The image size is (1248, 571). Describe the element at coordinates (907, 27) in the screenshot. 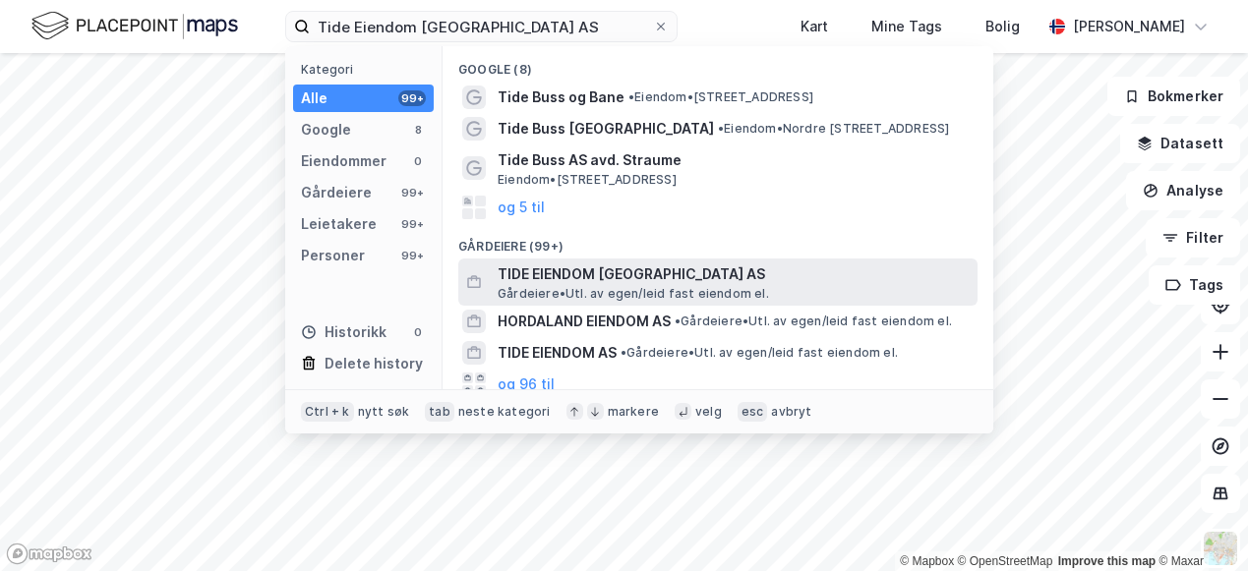

I see `div: Mine Tags` at that location.